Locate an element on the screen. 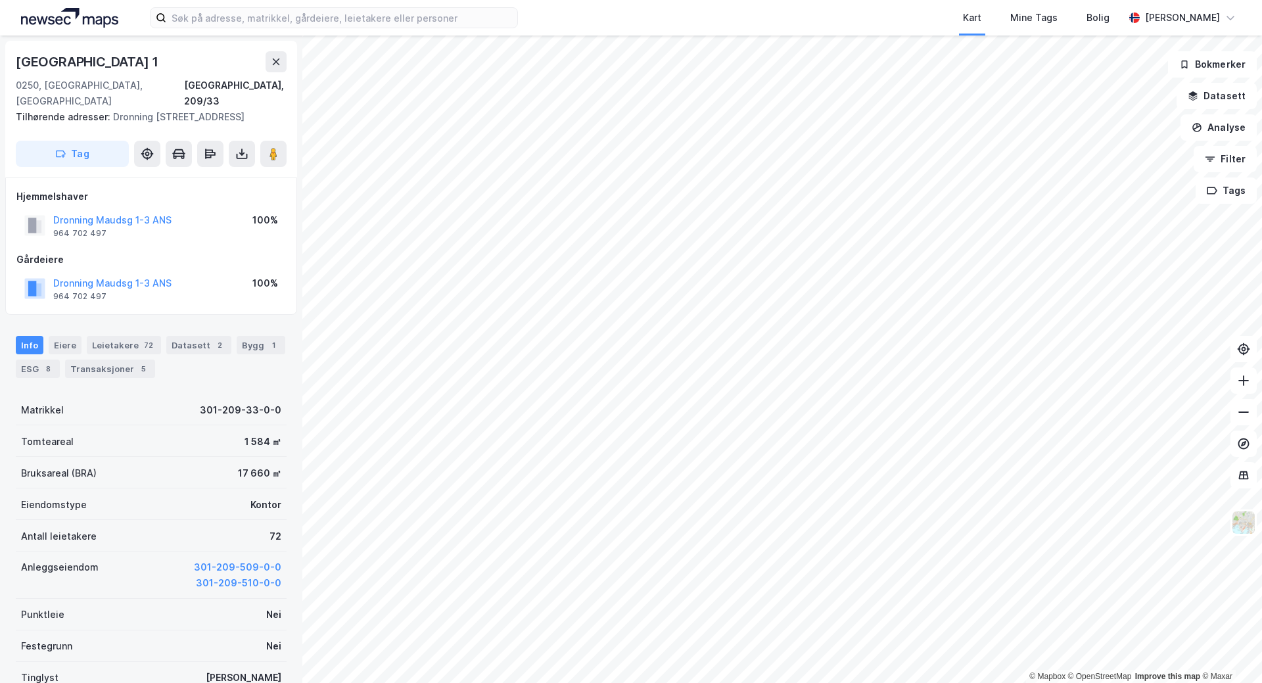  div: 1 is located at coordinates (274, 345).